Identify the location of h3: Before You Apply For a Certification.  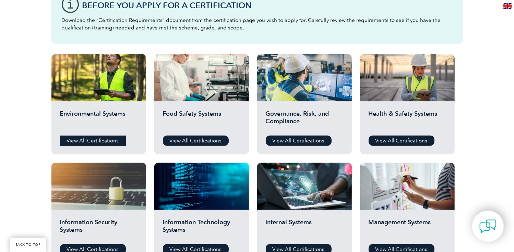
(267, 5).